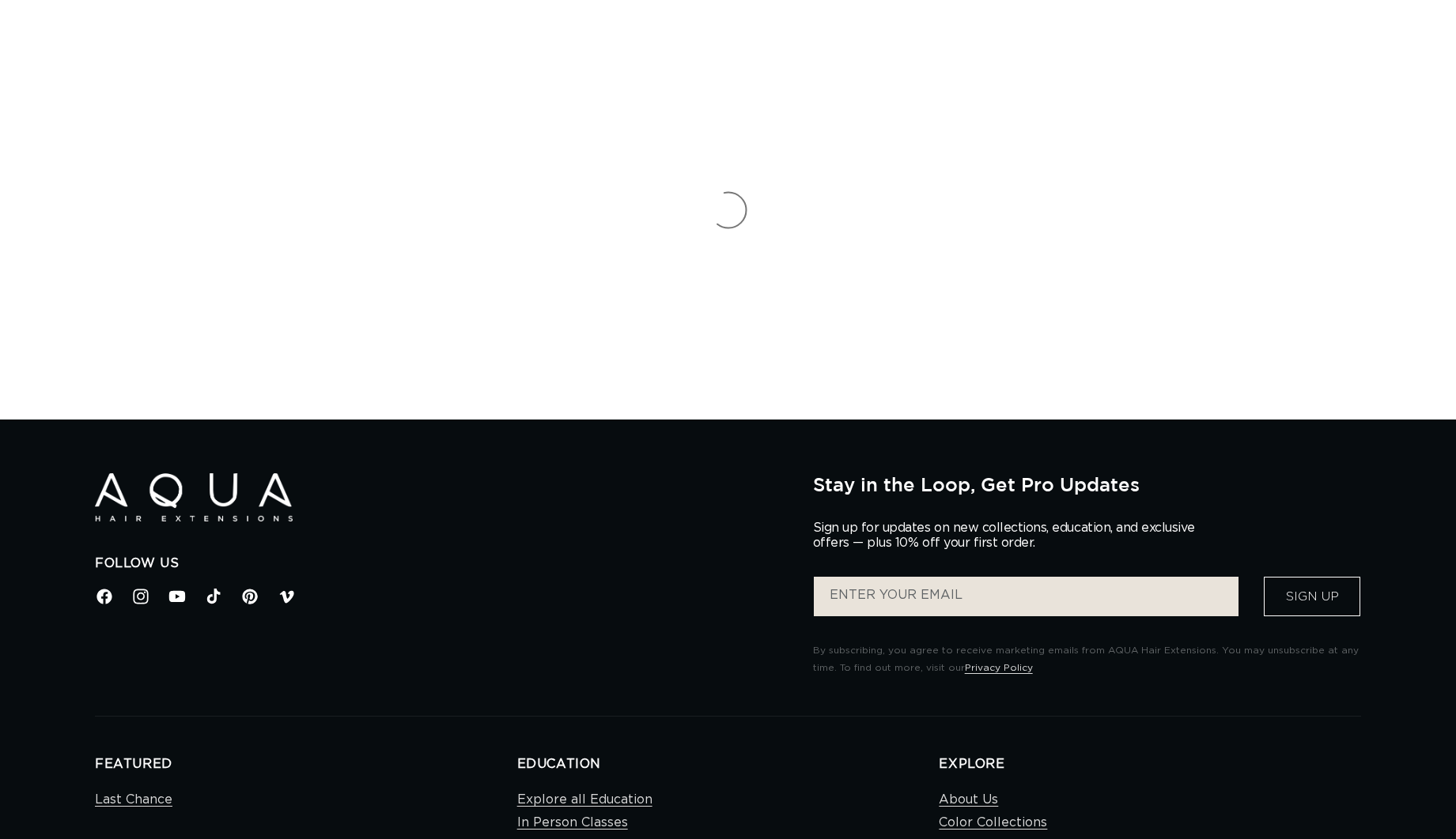  What do you see at coordinates (1011, 536) in the screenshot?
I see `p: Sign up for updates on new collections, education, and exclusive offers — plus 10% off your first...` at bounding box center [1011, 536].